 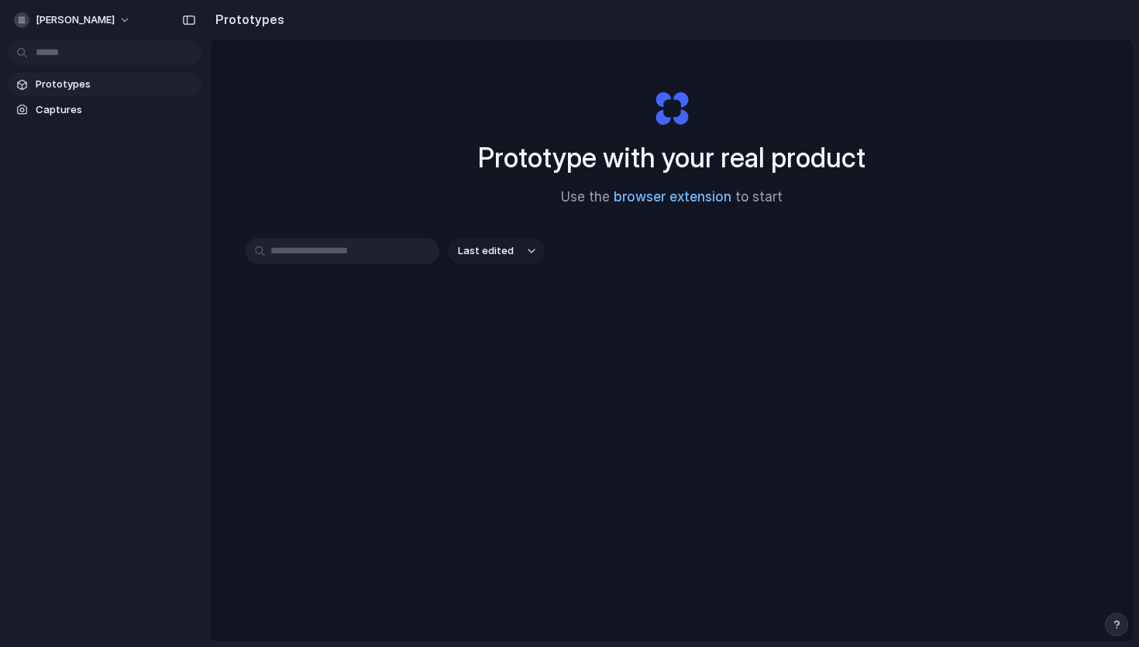 I want to click on h1: Prototype with your real product, so click(x=672, y=157).